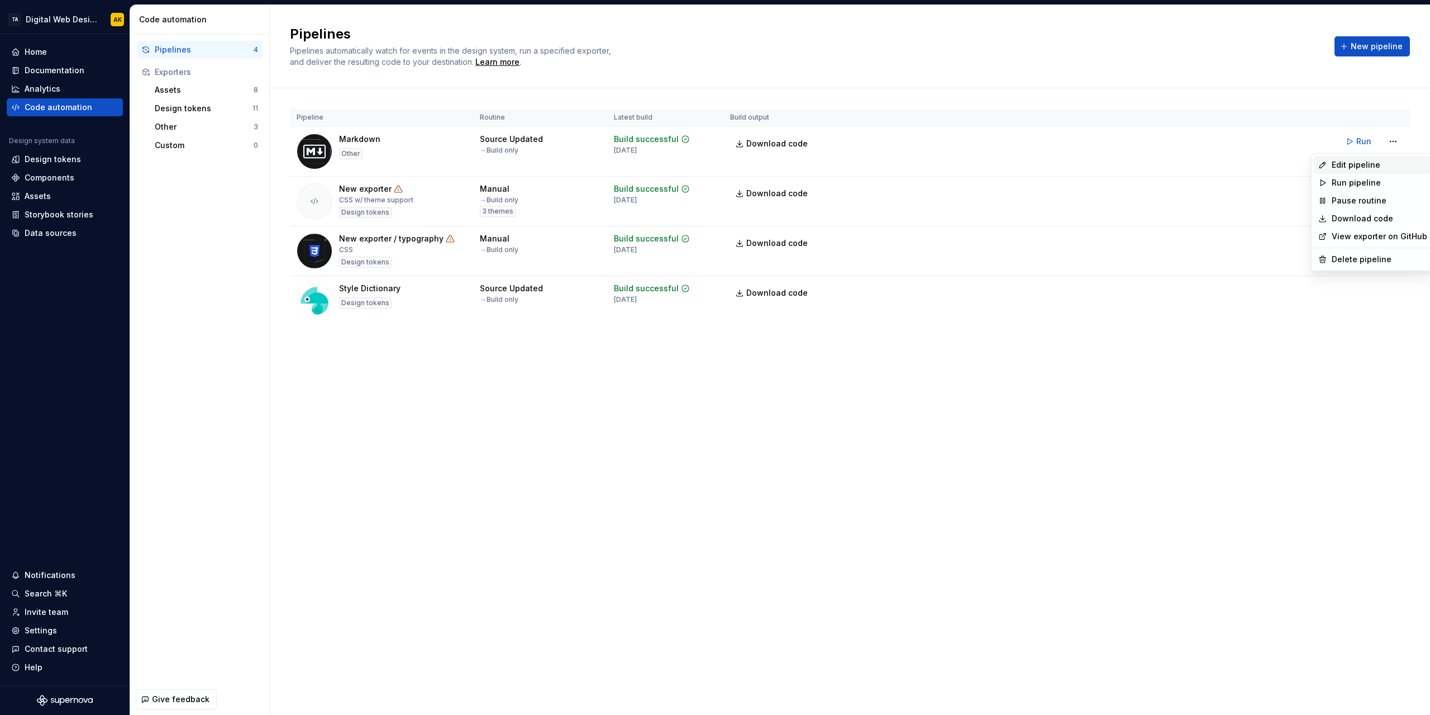 Image resolution: width=1430 pixels, height=715 pixels. Describe the element at coordinates (1380, 165) in the screenshot. I see `div: Edit pipeline` at that location.